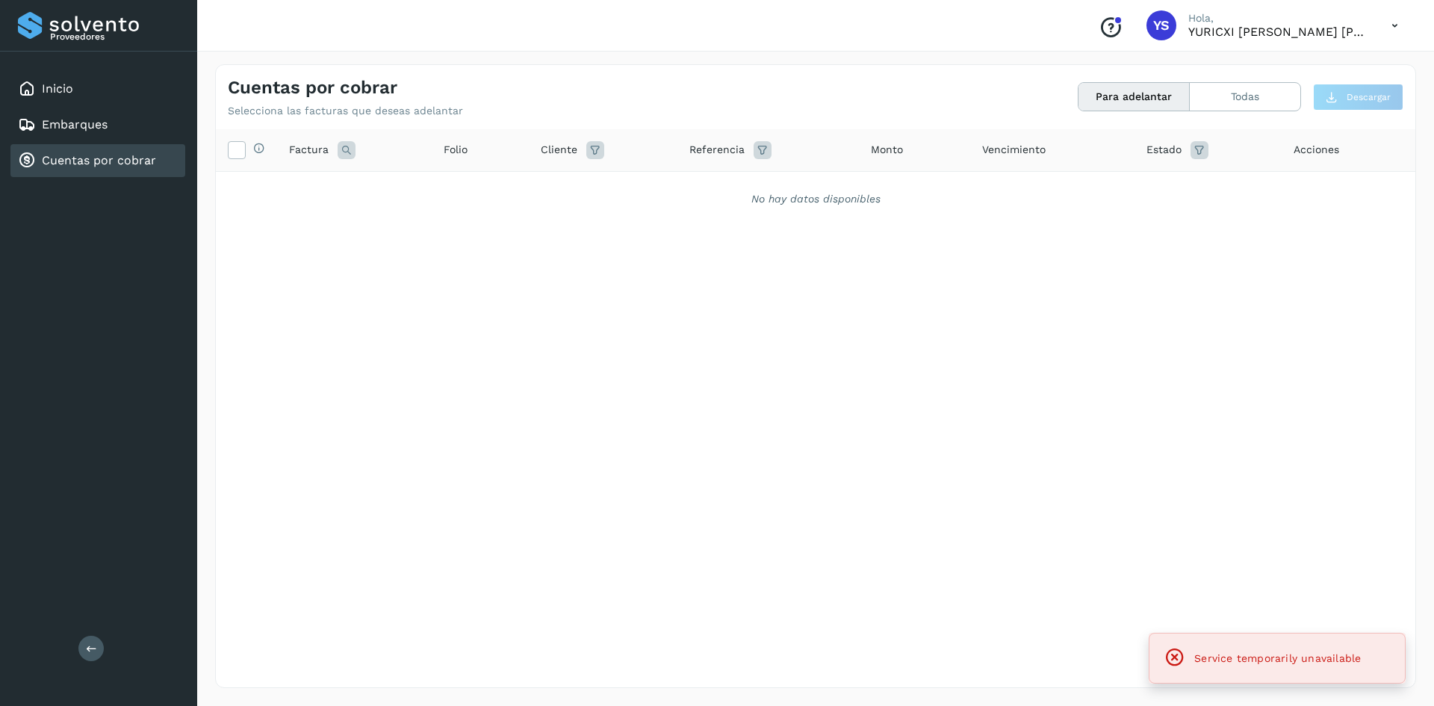 This screenshot has height=706, width=1434. Describe the element at coordinates (1368, 97) in the screenshot. I see `span: Descargar` at that location.